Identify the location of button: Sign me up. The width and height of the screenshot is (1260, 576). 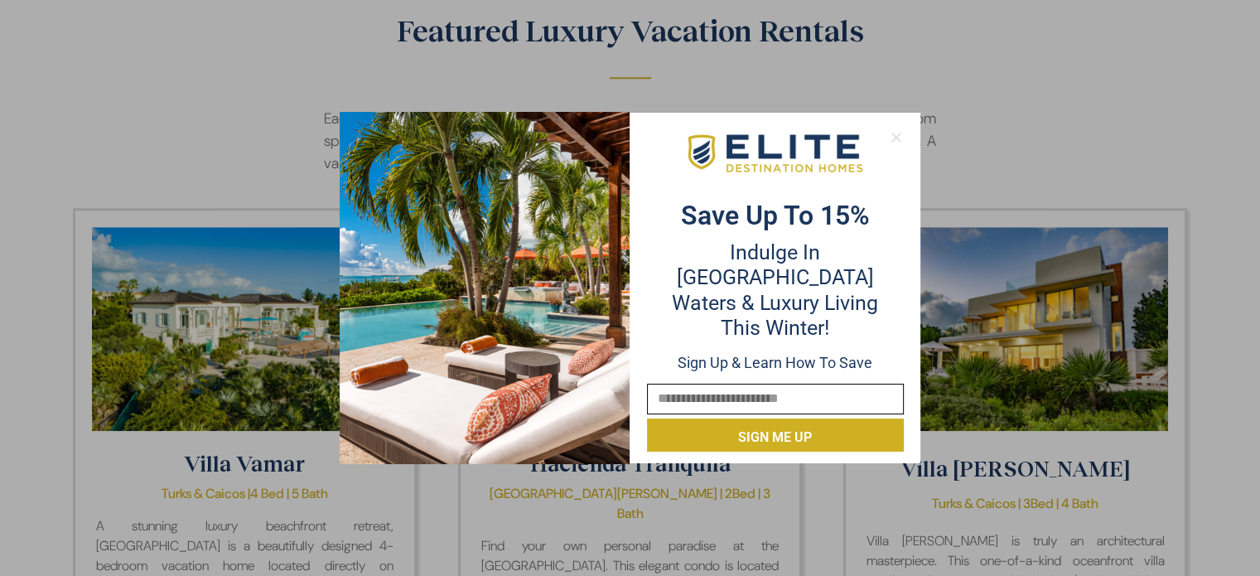
(775, 435).